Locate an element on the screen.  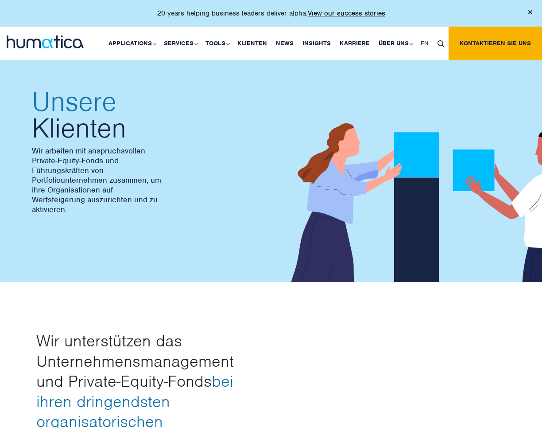
img: logo is located at coordinates (45, 42).